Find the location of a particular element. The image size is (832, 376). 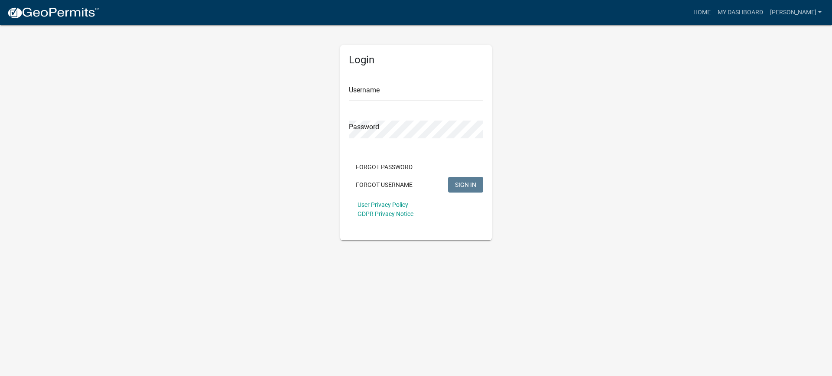

span: SIGN IN is located at coordinates (465, 184).